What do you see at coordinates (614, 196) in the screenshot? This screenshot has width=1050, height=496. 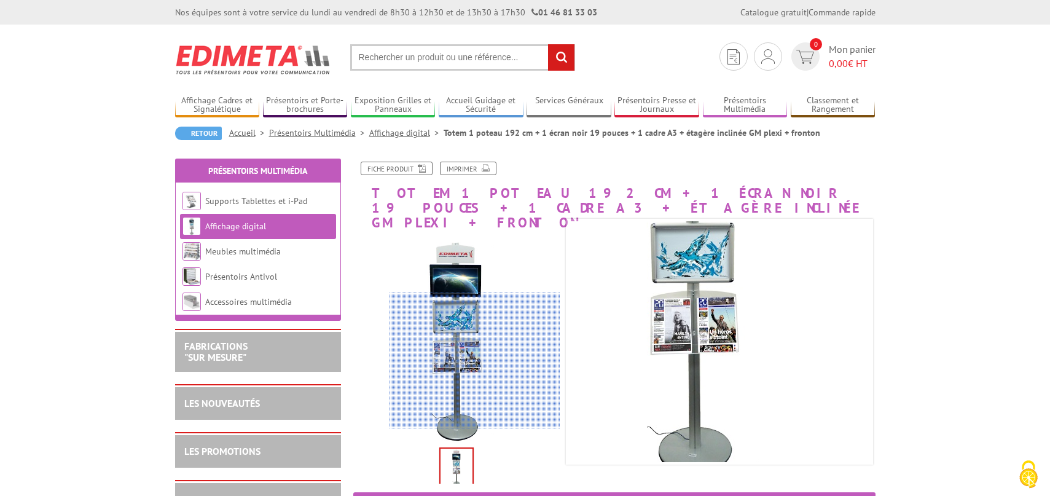 I see `h1: Totem 1 poteau 192 cm + 1 écran noir 19 pouces + 1 cadre A3 + étagère inclinée GM plexi + fronton` at bounding box center [614, 196].